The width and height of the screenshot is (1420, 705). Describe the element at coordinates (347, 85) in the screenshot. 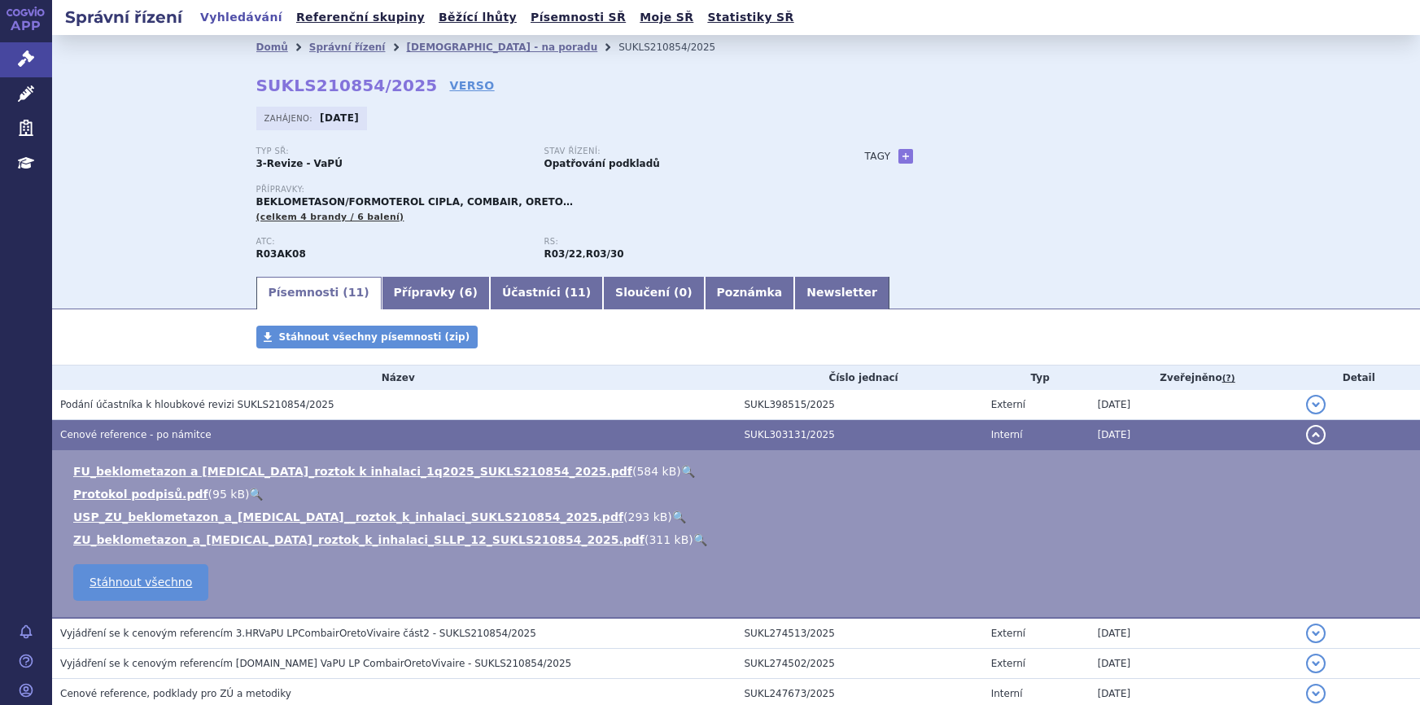

I see `strong: SUKLS210854/2025` at that location.